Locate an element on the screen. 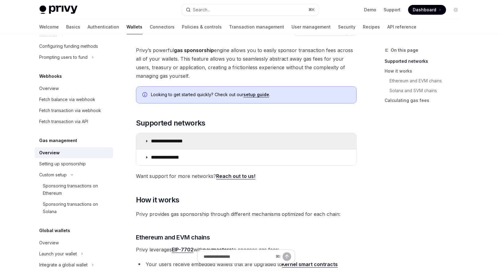  a: Setting up sponsorship is located at coordinates (74, 164).